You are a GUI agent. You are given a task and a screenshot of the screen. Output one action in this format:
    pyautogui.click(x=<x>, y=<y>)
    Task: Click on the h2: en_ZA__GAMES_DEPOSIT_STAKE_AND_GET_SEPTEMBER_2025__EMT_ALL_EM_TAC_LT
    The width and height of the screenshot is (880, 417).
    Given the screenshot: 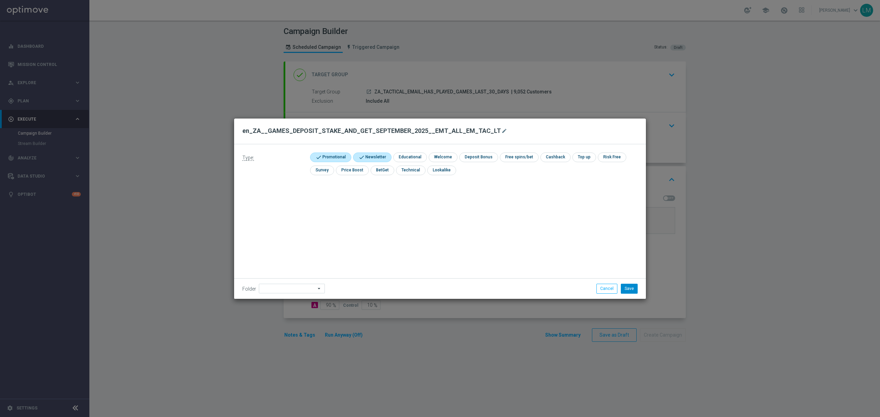 What is the action you would take?
    pyautogui.click(x=372, y=131)
    